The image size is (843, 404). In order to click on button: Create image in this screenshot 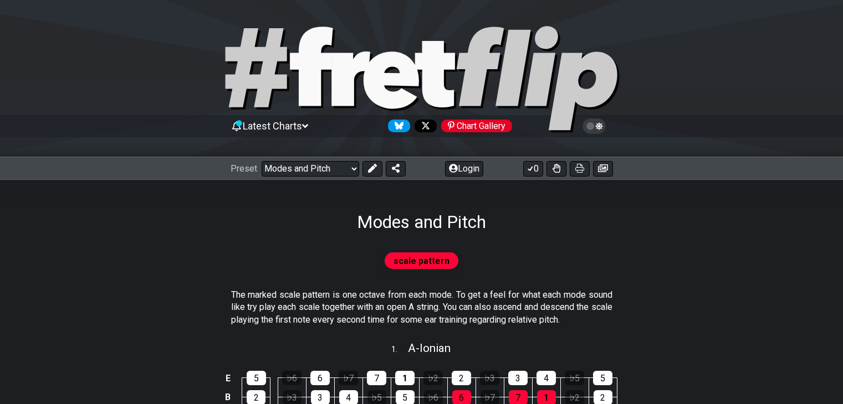, I will do `click(603, 169)`.